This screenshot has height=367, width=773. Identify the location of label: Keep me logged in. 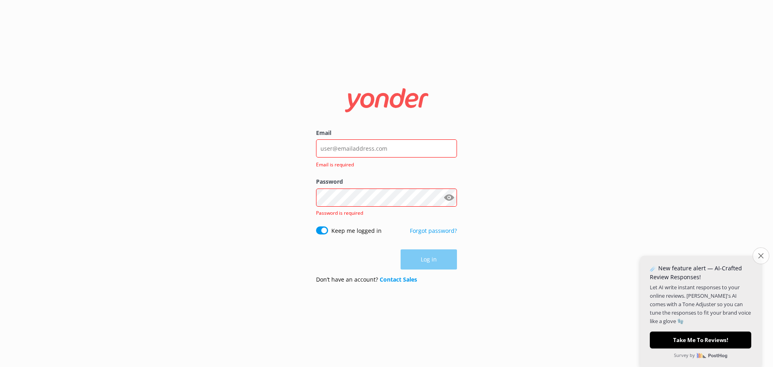
(356, 231).